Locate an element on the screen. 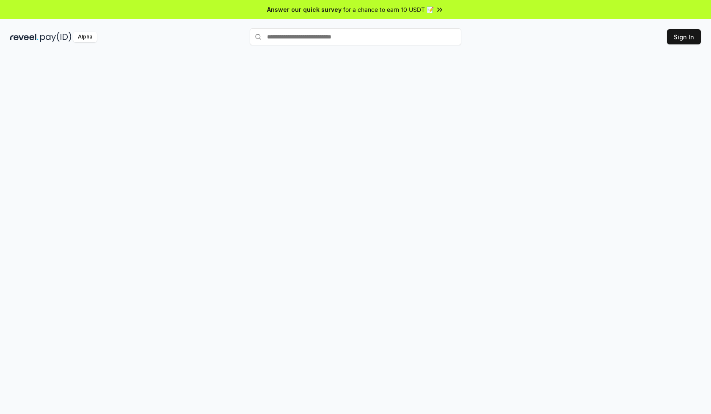  img: reveel_dark is located at coordinates (24, 37).